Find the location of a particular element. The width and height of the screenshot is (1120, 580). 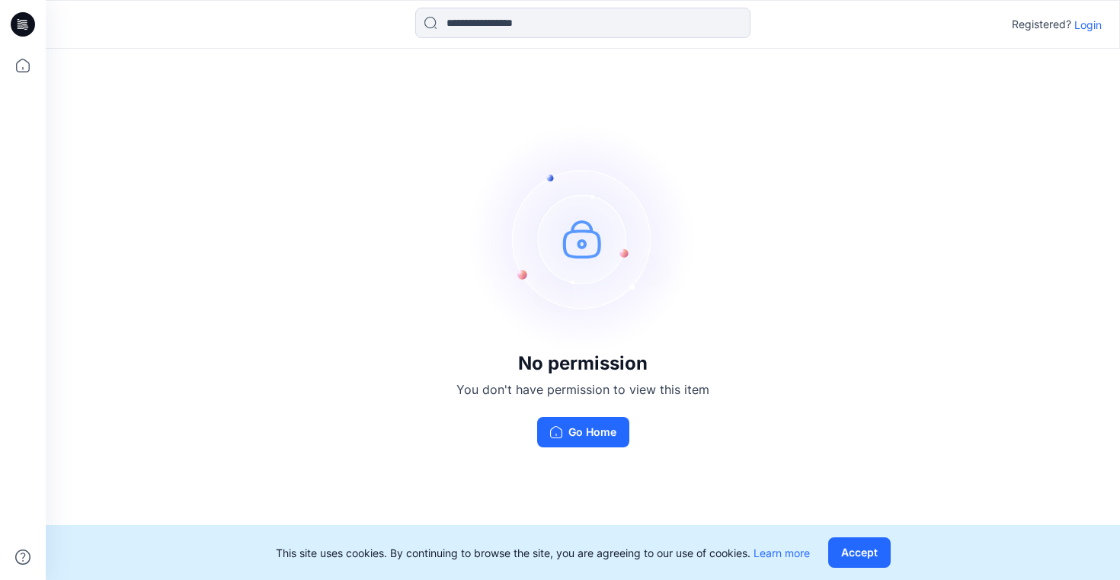

a: Learn more is located at coordinates (781, 552).